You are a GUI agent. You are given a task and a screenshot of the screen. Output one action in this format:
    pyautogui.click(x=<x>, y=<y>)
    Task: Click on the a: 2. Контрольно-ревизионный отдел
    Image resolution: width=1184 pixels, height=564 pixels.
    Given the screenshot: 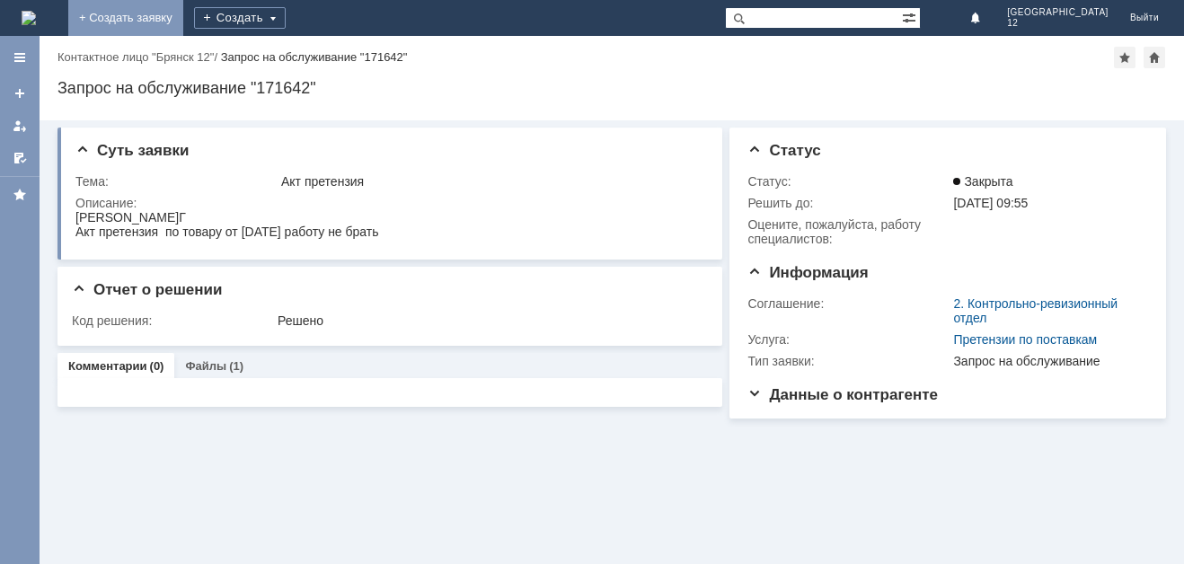 What is the action you would take?
    pyautogui.click(x=1035, y=311)
    